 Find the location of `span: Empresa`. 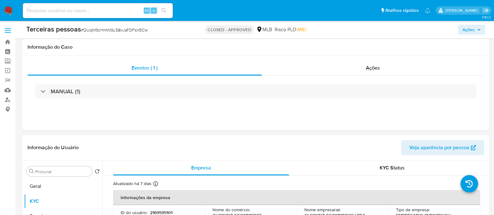

span: Empresa is located at coordinates (201, 168).